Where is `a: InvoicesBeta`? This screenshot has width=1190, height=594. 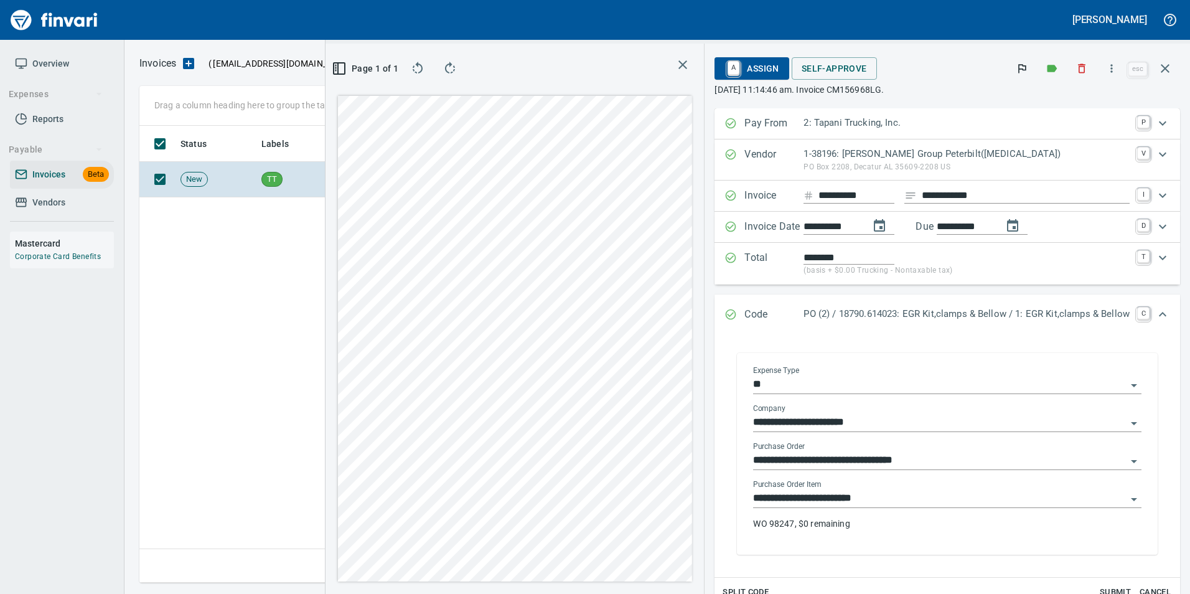 a: InvoicesBeta is located at coordinates (62, 174).